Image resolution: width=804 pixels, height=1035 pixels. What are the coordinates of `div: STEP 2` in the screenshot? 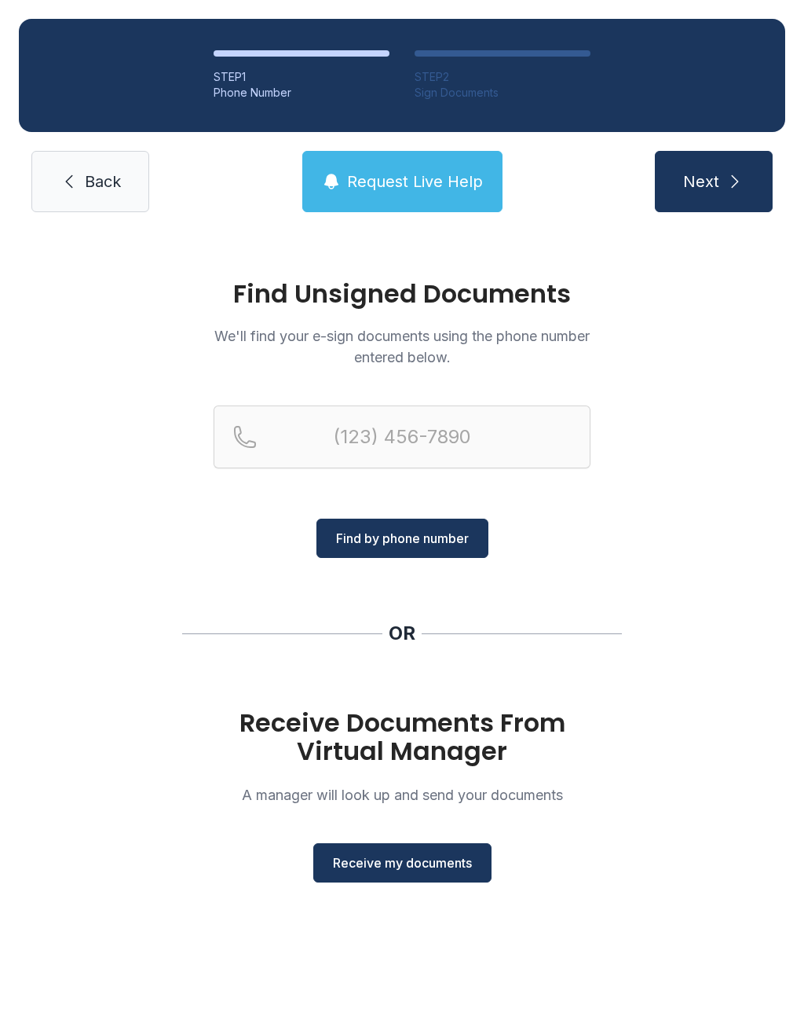 It's located at (503, 77).